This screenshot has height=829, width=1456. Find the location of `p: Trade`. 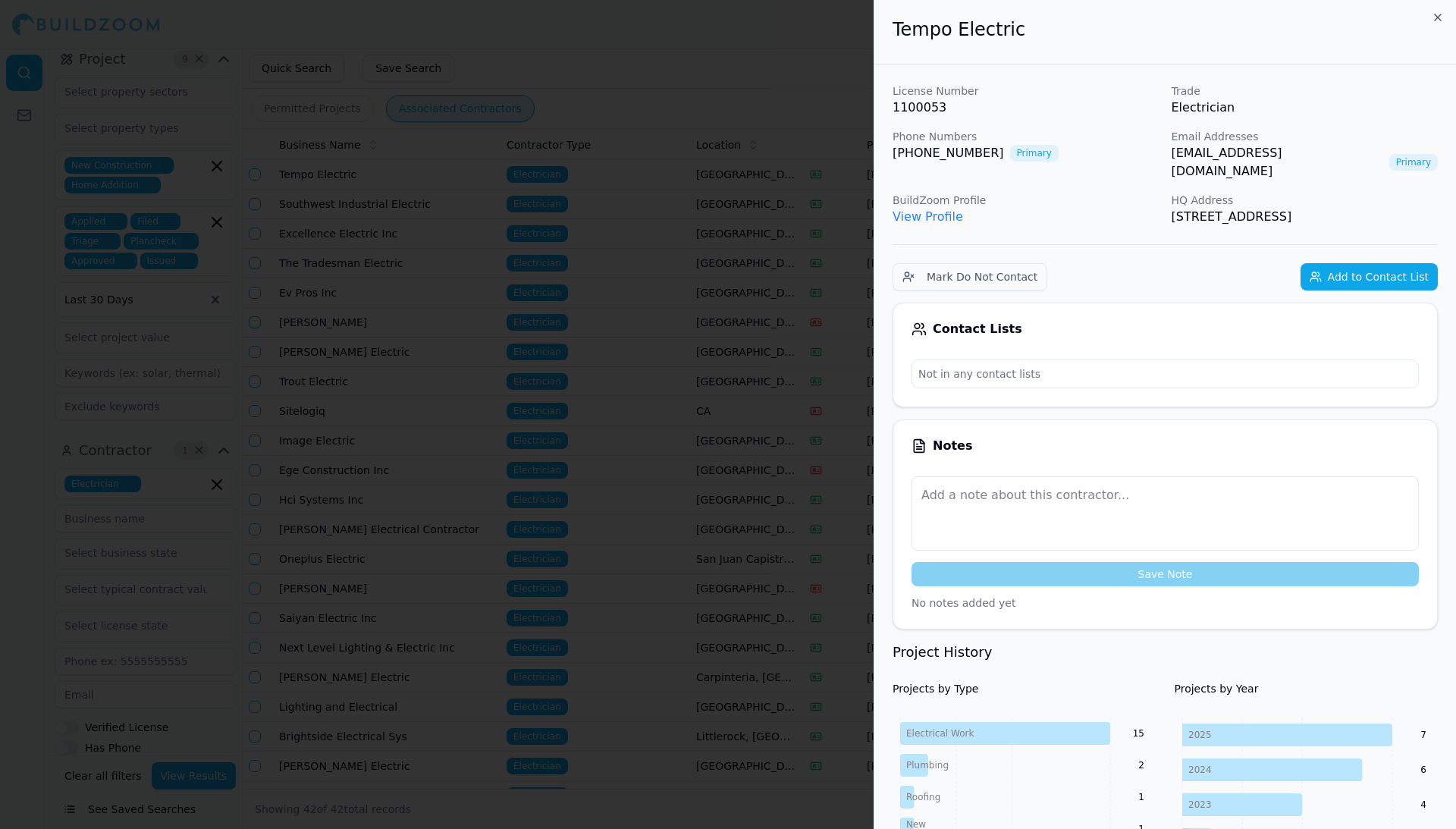

p: Trade is located at coordinates (1305, 91).